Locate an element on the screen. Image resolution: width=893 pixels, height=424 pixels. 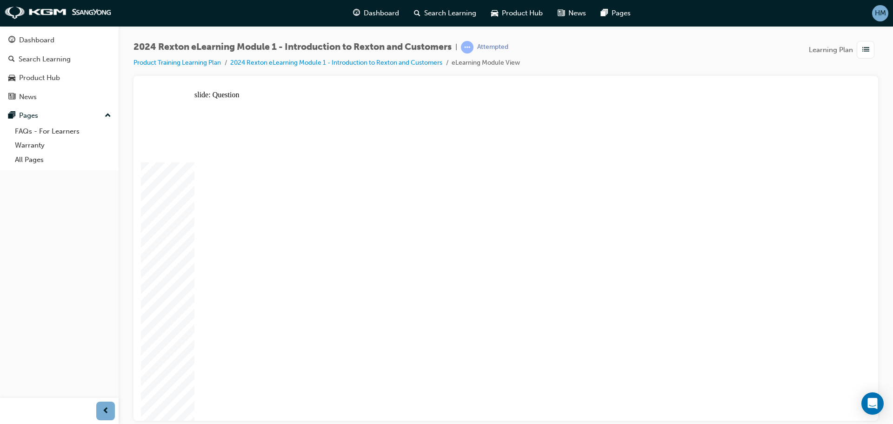
a: guage-iconDashboard is located at coordinates (376, 13).